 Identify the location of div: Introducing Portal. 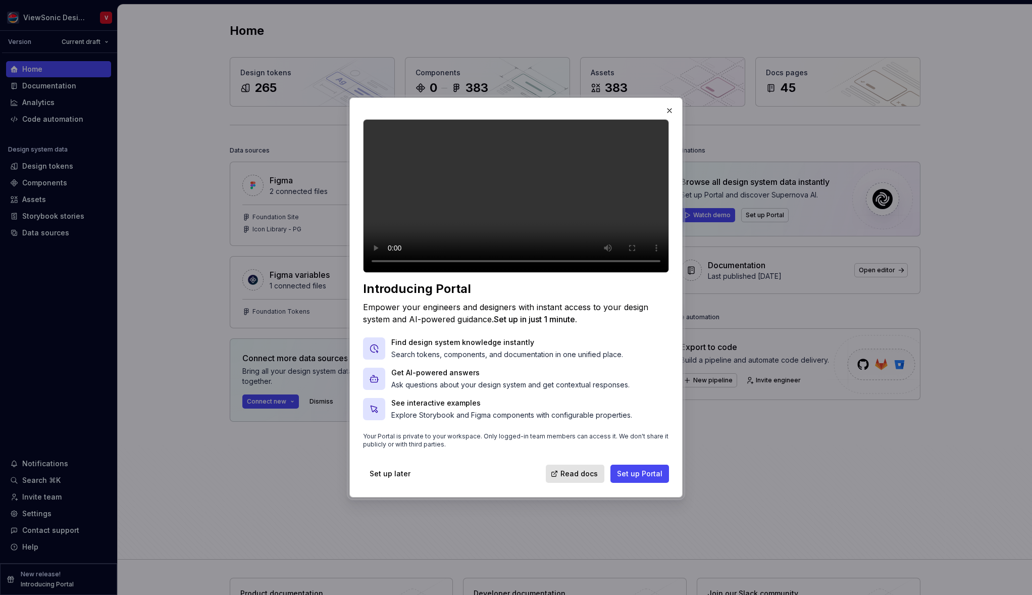
(516, 289).